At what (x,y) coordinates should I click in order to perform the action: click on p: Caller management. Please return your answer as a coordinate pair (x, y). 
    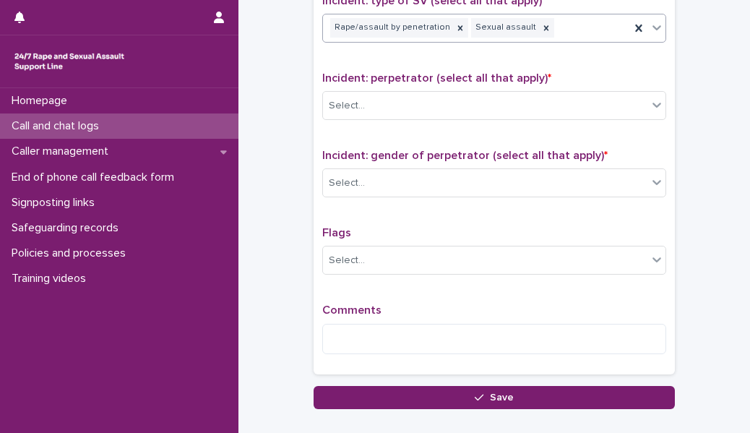
    Looking at the image, I should click on (63, 151).